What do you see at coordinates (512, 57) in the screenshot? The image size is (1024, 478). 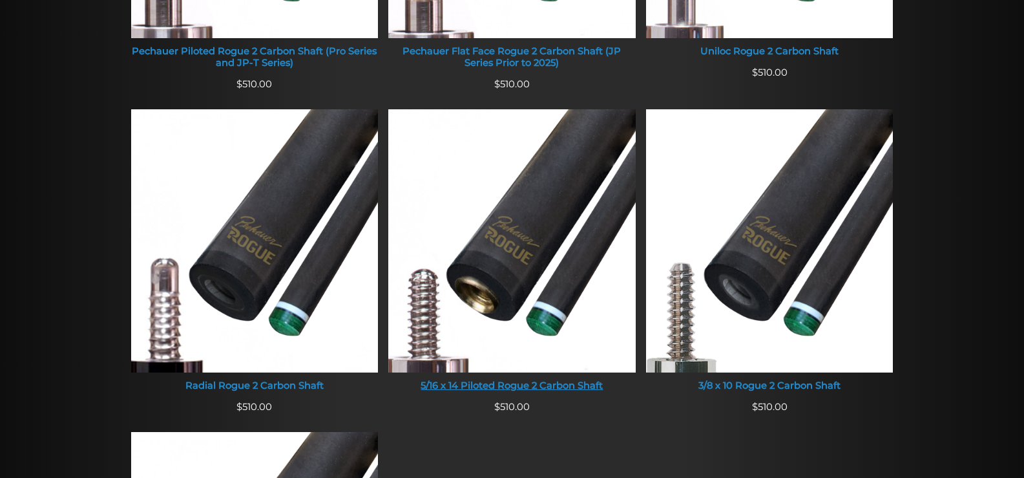 I see `div: Pechauer Flat Face Rogue 2 Carbon Shaft (JP Series Prior to 2025)` at bounding box center [512, 57].